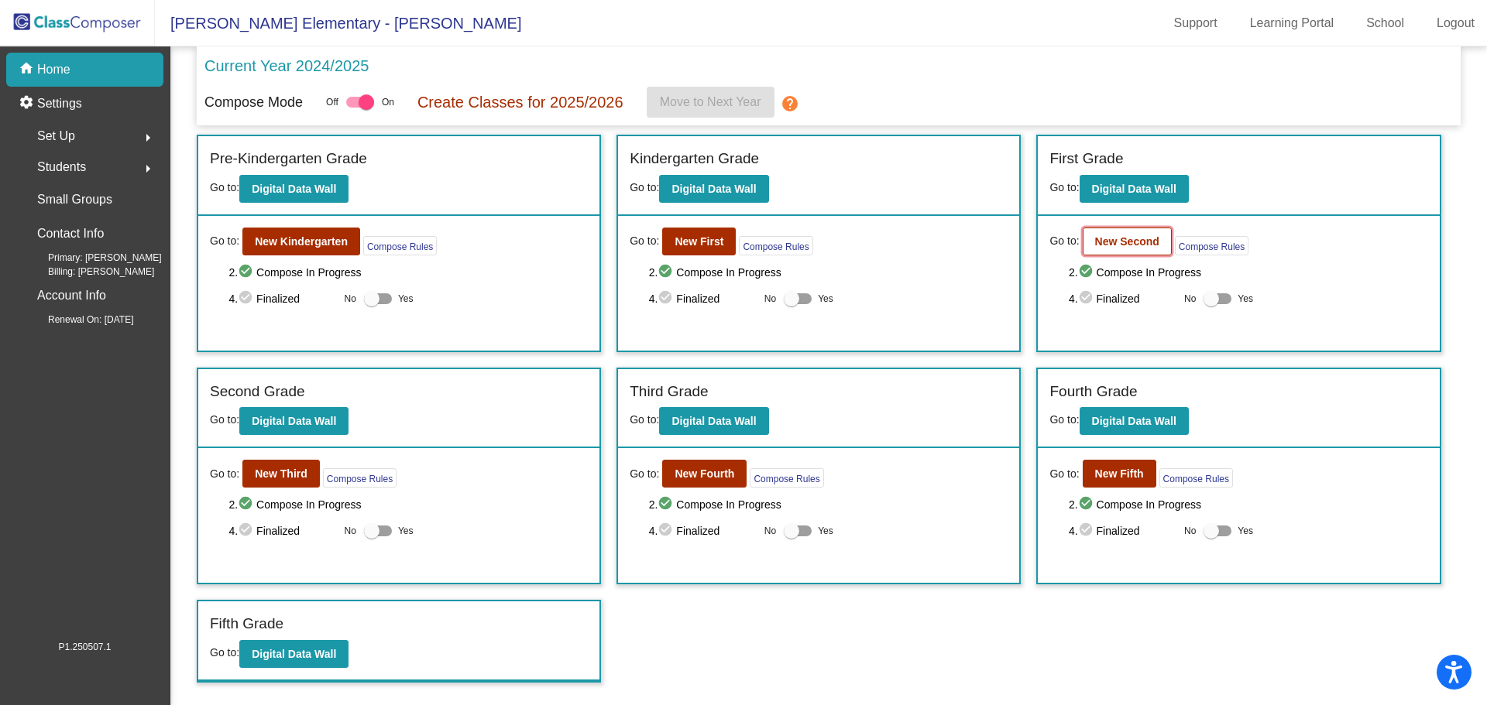 This screenshot has height=705, width=1487. What do you see at coordinates (1127, 242) in the screenshot?
I see `button: New Second` at bounding box center [1127, 242].